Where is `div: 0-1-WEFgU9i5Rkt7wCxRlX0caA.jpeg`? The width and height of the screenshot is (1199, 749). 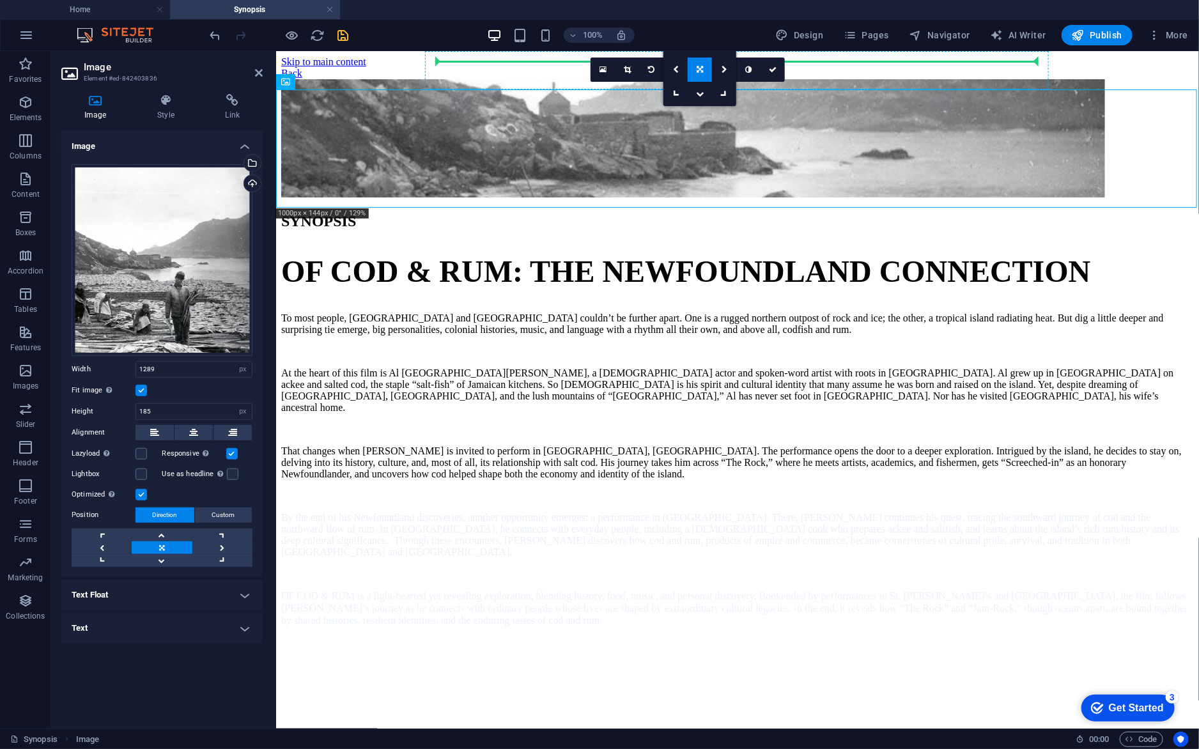
div: 0-1-WEFgU9i5Rkt7wCxRlX0caA.jpeg is located at coordinates (162, 260).